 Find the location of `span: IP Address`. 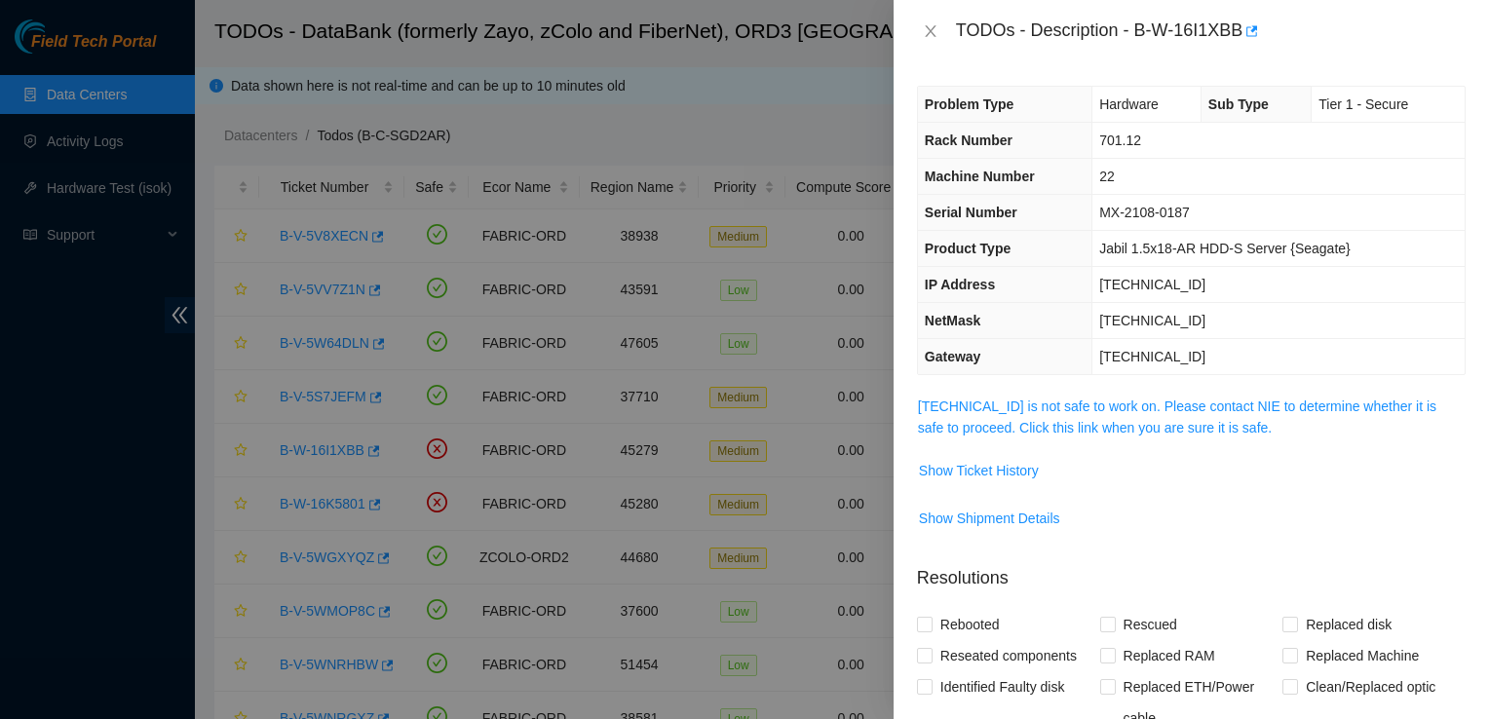

span: IP Address is located at coordinates (960, 285).